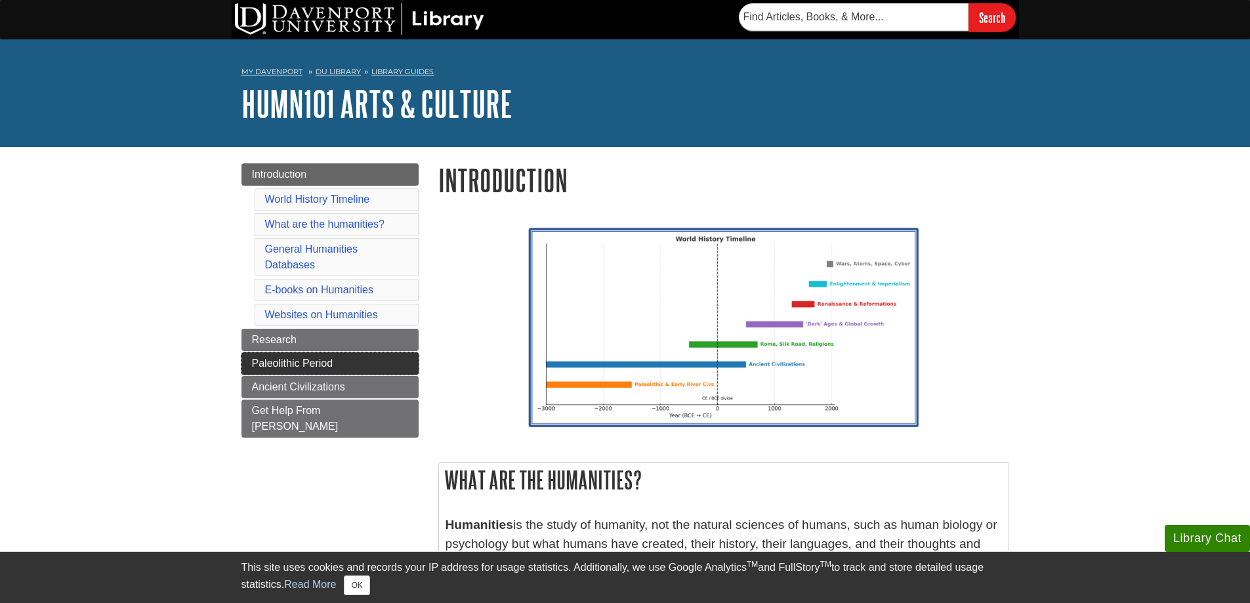 The height and width of the screenshot is (603, 1250). What do you see at coordinates (330, 363) in the screenshot?
I see `a: Paleolithic Period` at bounding box center [330, 363].